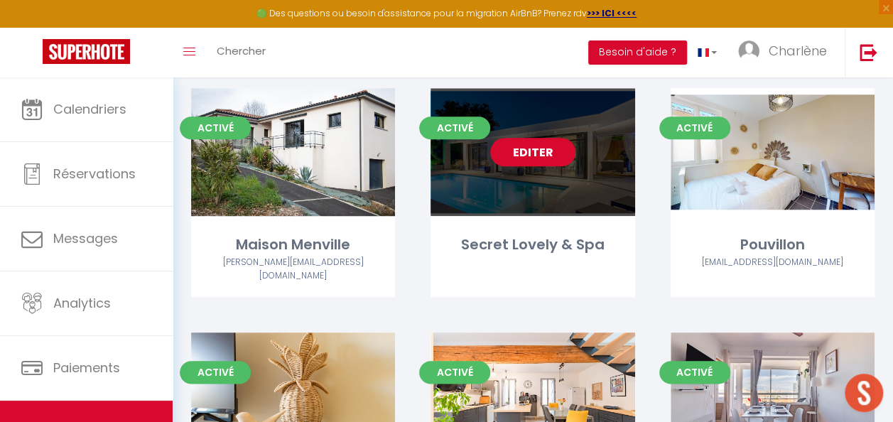 The image size is (893, 422). I want to click on img: Super Booking, so click(86, 51).